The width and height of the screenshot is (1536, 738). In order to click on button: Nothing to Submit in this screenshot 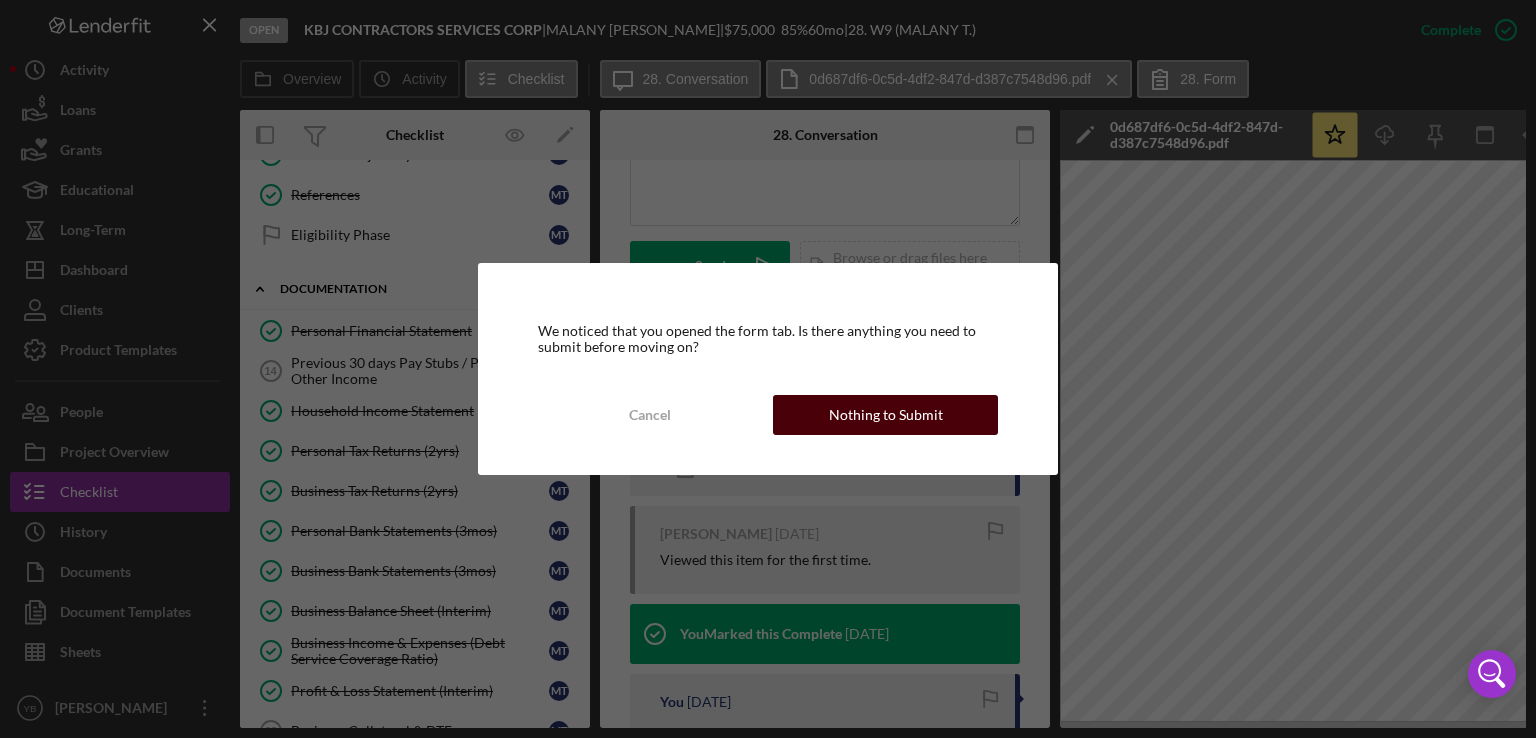, I will do `click(885, 415)`.